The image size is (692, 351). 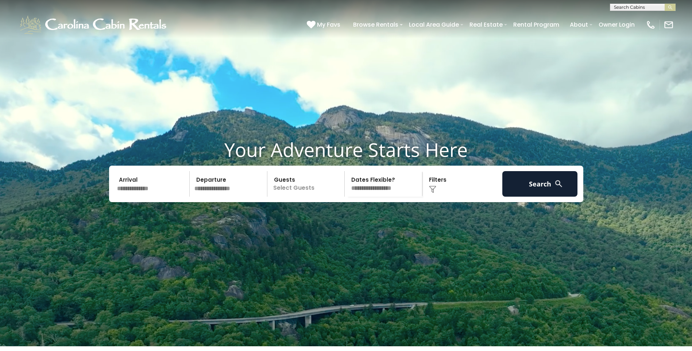 I want to click on span: My Favs, so click(x=329, y=24).